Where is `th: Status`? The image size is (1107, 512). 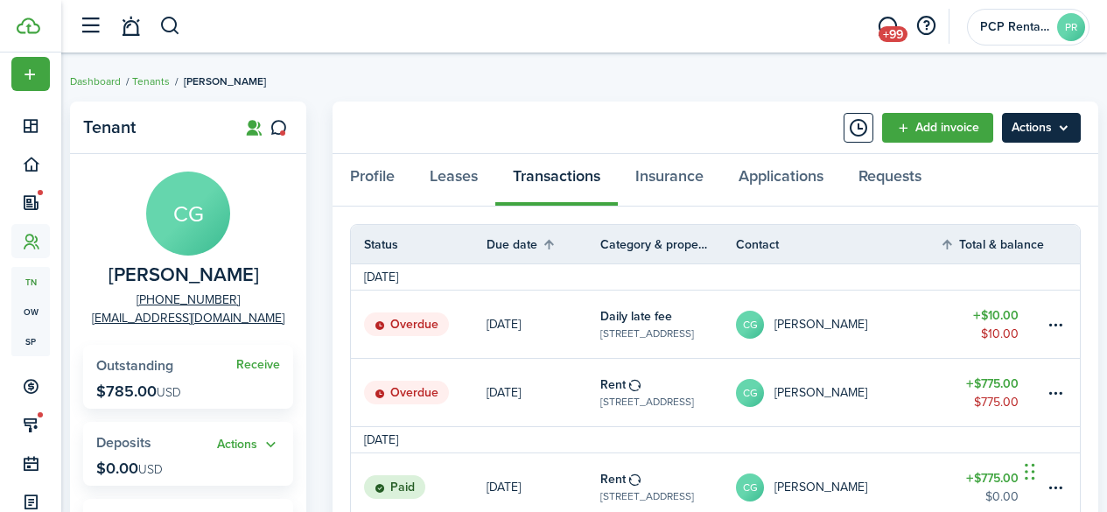
th: Status is located at coordinates (418, 244).